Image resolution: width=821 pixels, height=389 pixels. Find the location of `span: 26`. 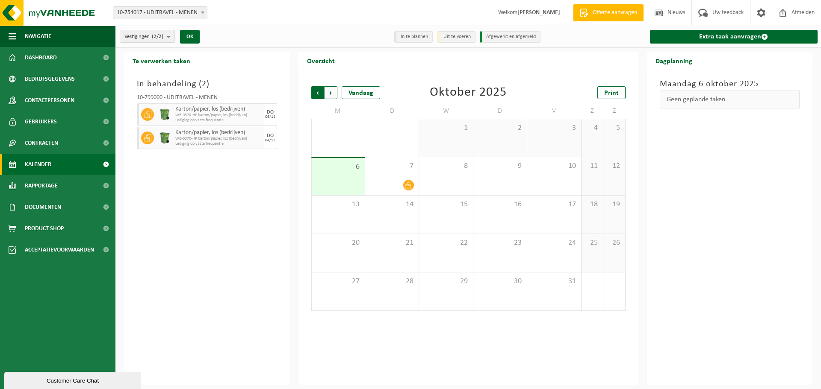

span: 26 is located at coordinates (614, 243).